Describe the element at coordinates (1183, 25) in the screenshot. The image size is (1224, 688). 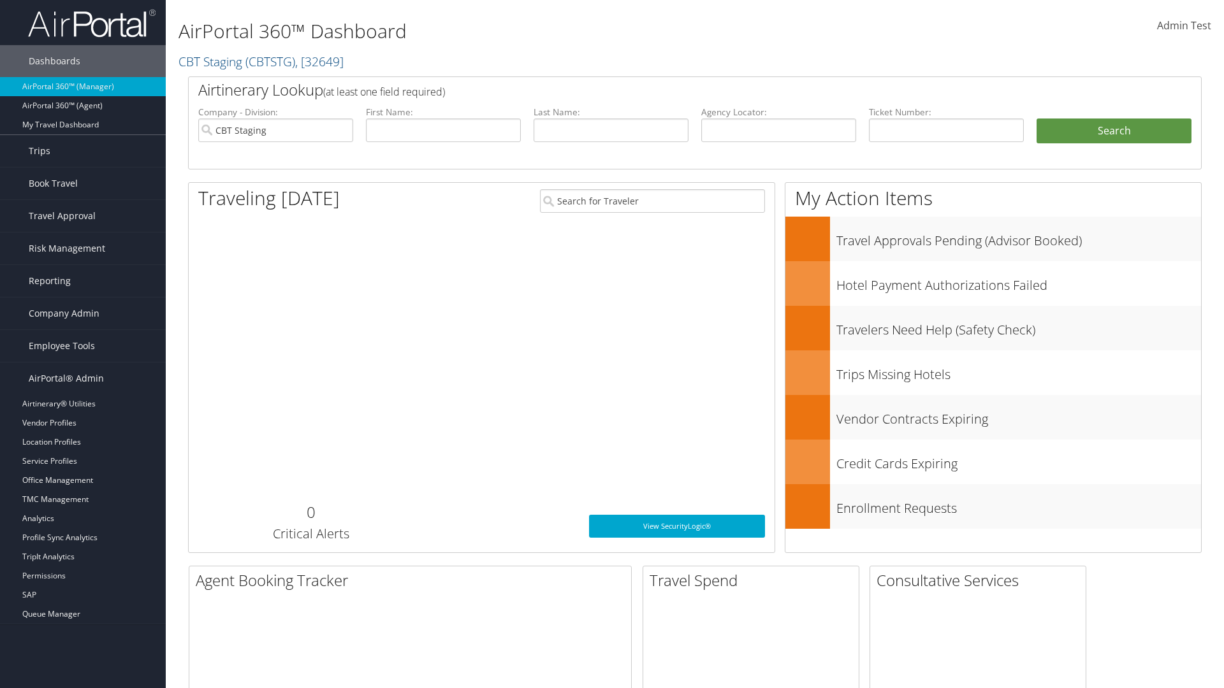
I see `span: Admin Test` at that location.